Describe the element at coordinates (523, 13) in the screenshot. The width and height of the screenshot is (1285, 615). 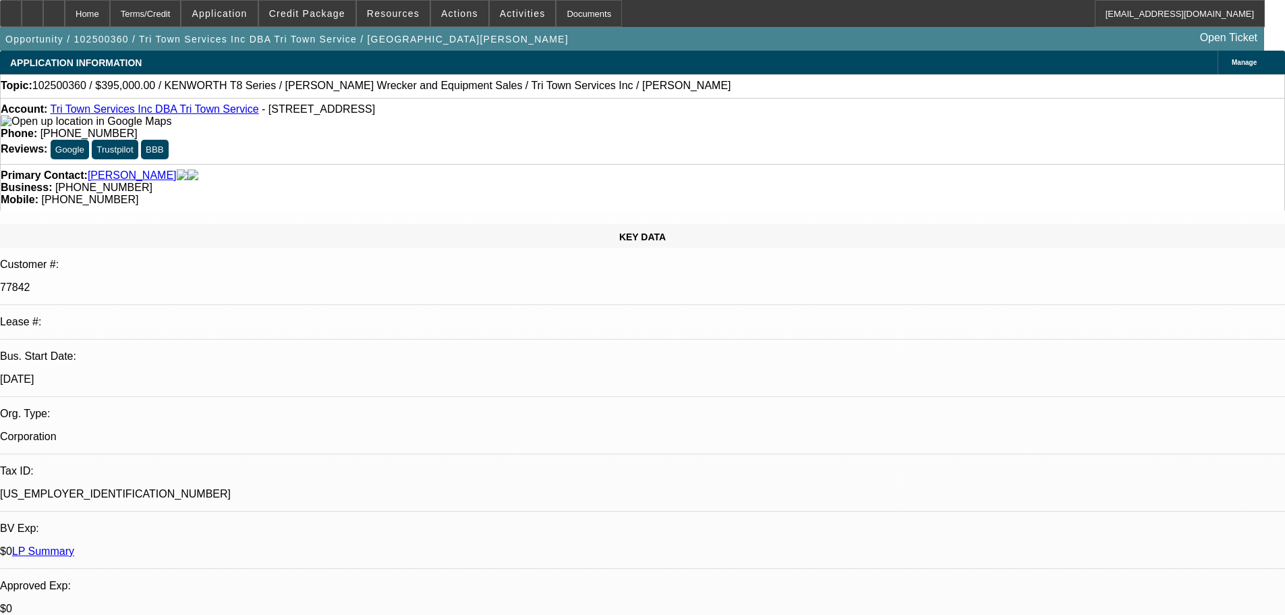
I see `button: Activities` at that location.